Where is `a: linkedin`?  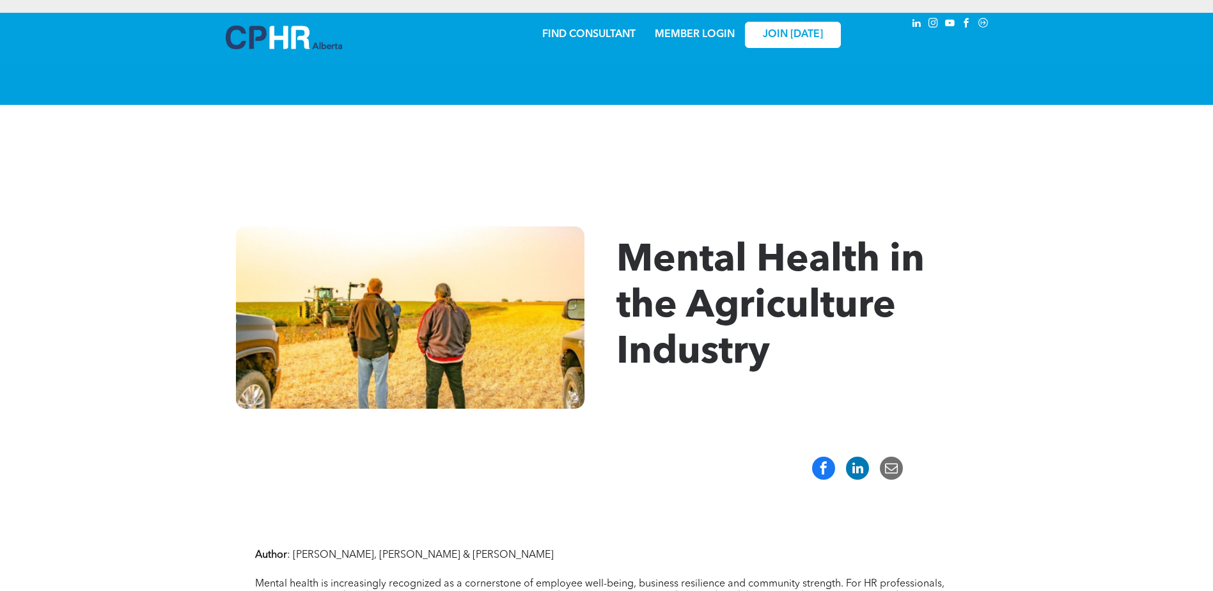
a: linkedin is located at coordinates (917, 24).